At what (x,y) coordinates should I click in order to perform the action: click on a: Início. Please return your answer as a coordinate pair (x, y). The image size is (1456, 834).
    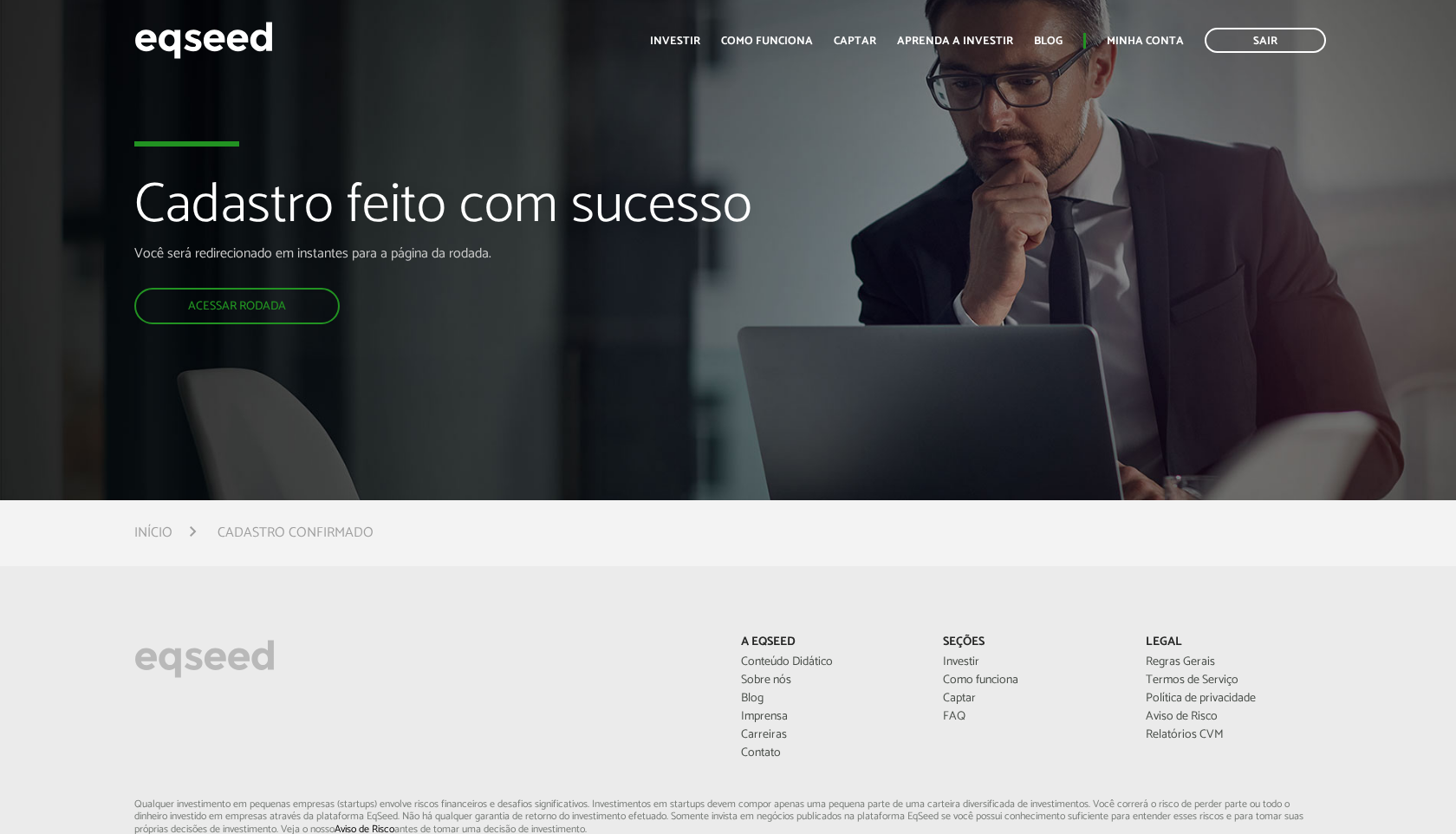
    Looking at the image, I should click on (154, 534).